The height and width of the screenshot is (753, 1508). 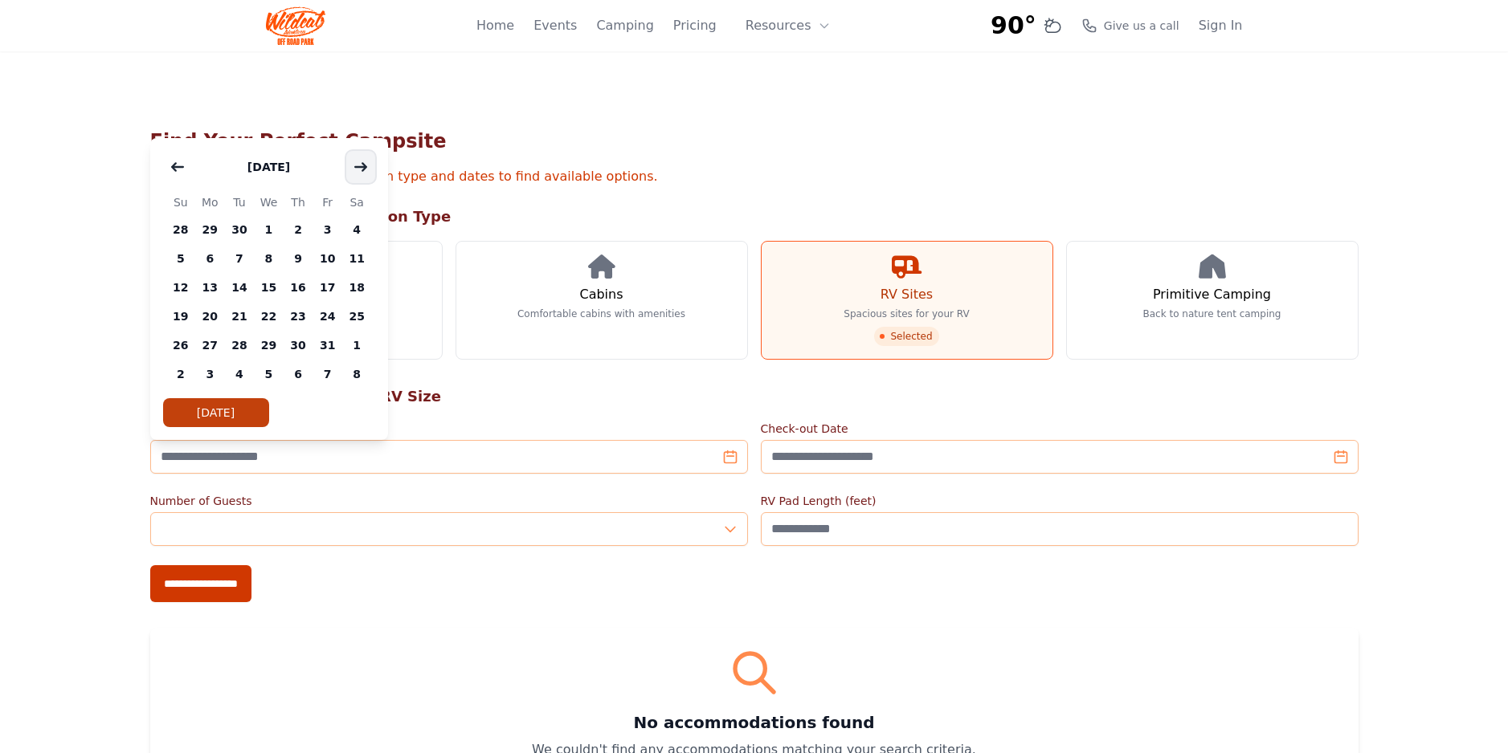 I want to click on span: 26, so click(x=181, y=345).